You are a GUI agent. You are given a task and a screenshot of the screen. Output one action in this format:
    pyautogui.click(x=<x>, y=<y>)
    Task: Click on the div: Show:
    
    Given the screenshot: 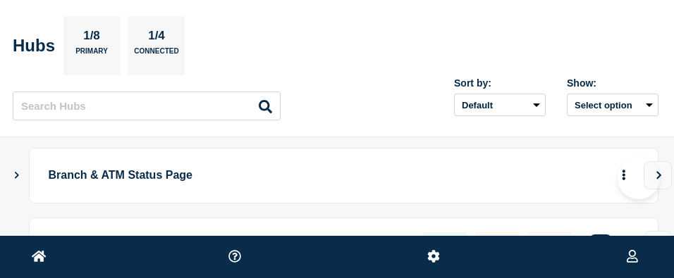 What is the action you would take?
    pyautogui.click(x=612, y=83)
    